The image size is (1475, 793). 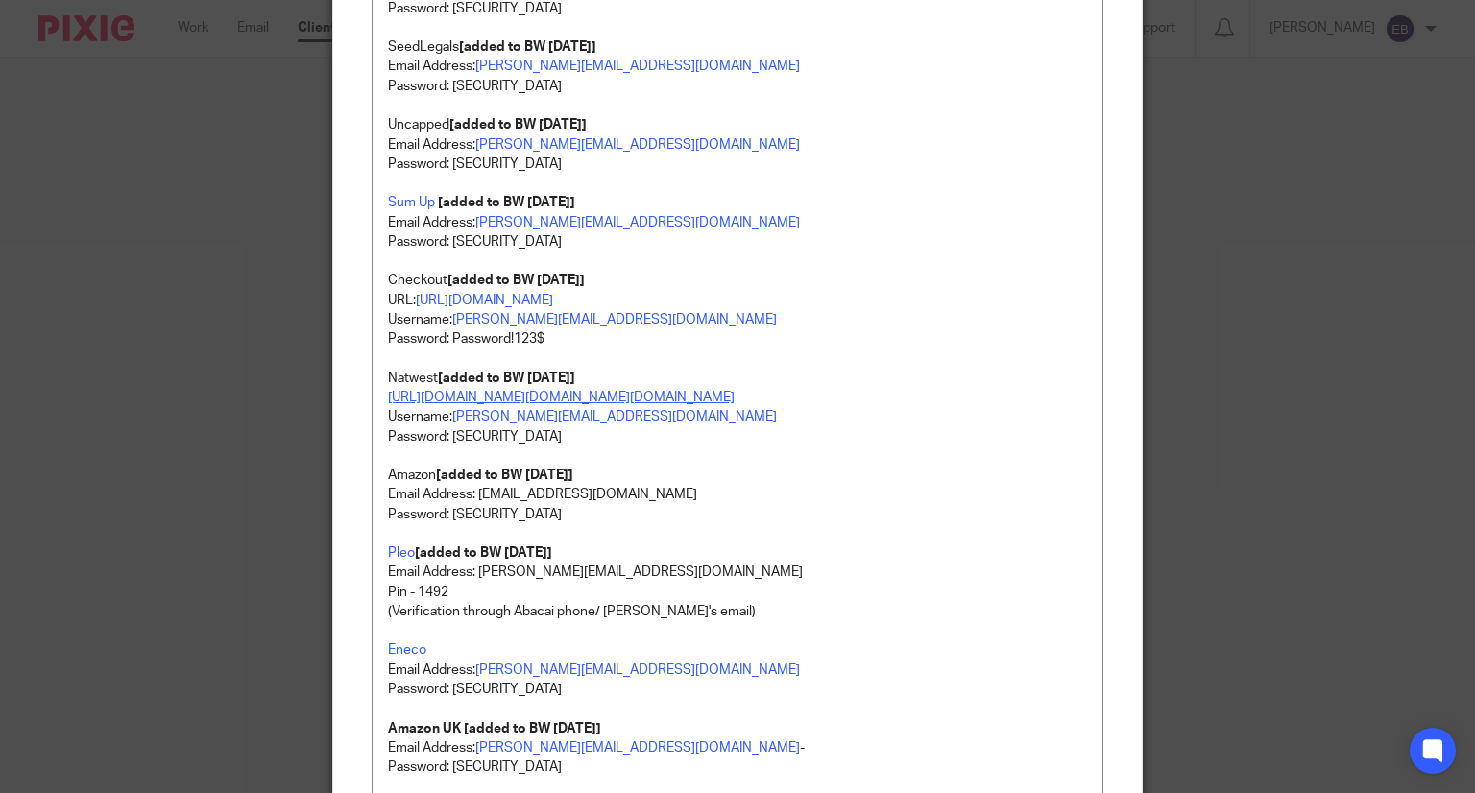 I want to click on a: Sum Up, so click(x=411, y=203).